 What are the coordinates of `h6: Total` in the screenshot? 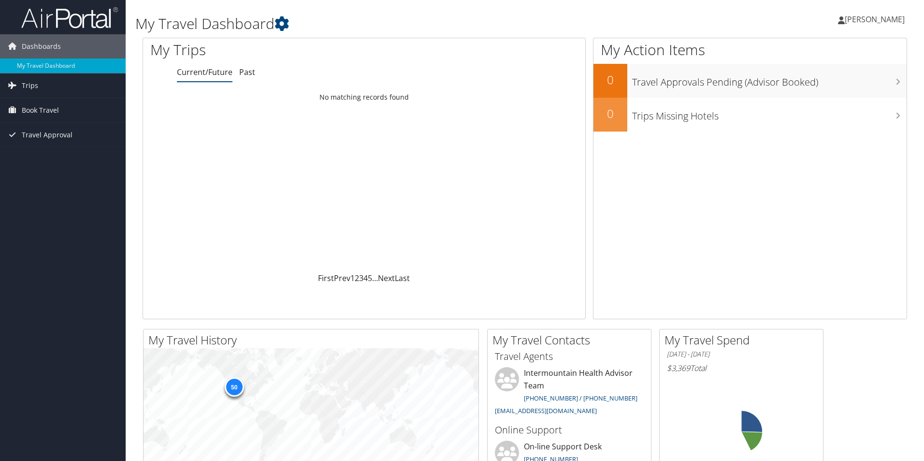 It's located at (741, 368).